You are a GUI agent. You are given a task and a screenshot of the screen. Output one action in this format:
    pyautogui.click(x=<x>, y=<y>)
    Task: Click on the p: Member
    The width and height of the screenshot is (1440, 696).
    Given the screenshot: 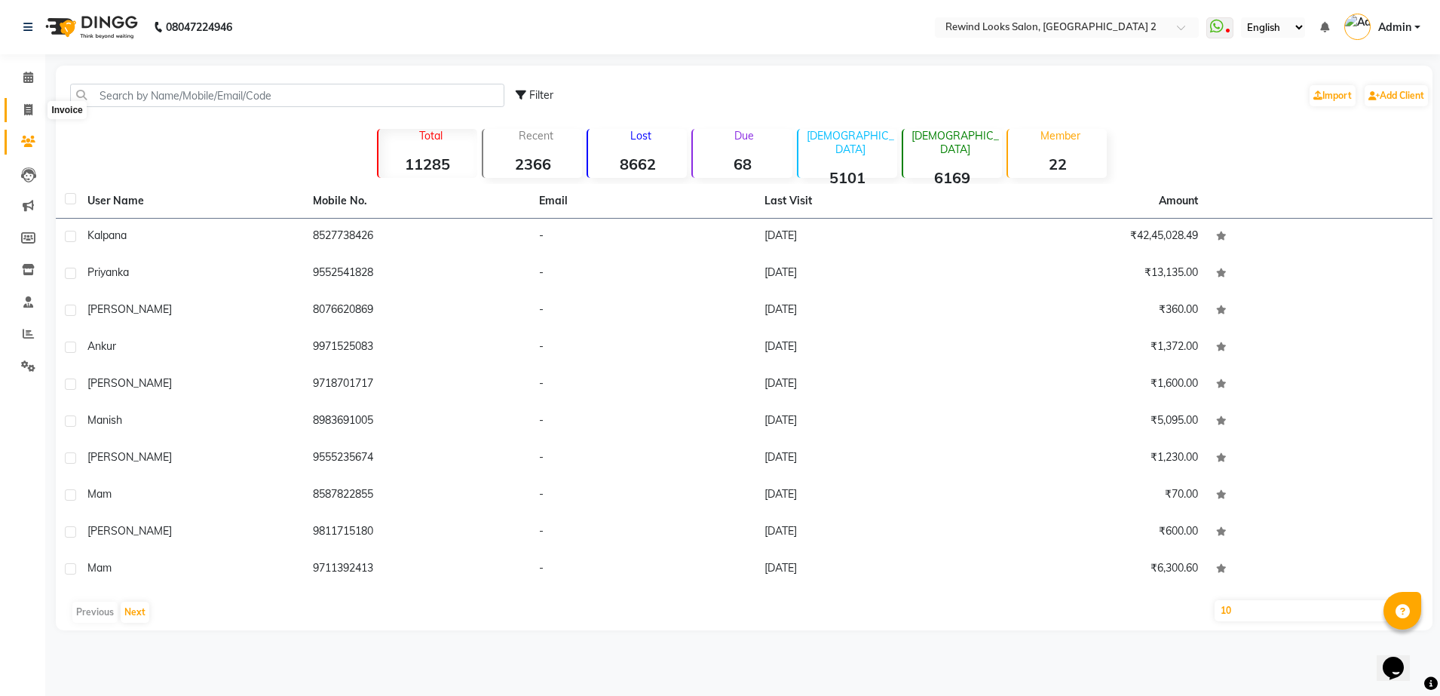 What is the action you would take?
    pyautogui.click(x=1060, y=136)
    